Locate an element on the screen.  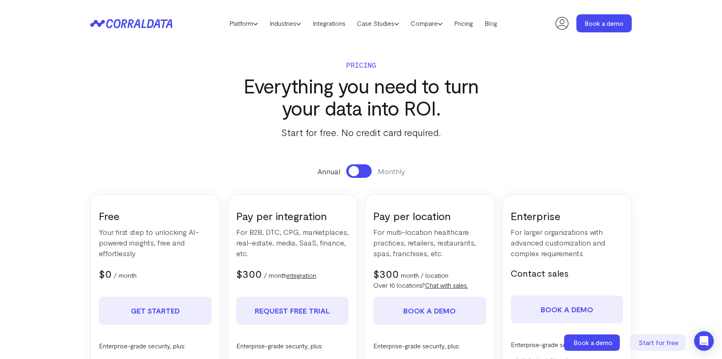
span: Book a demo is located at coordinates (593, 342).